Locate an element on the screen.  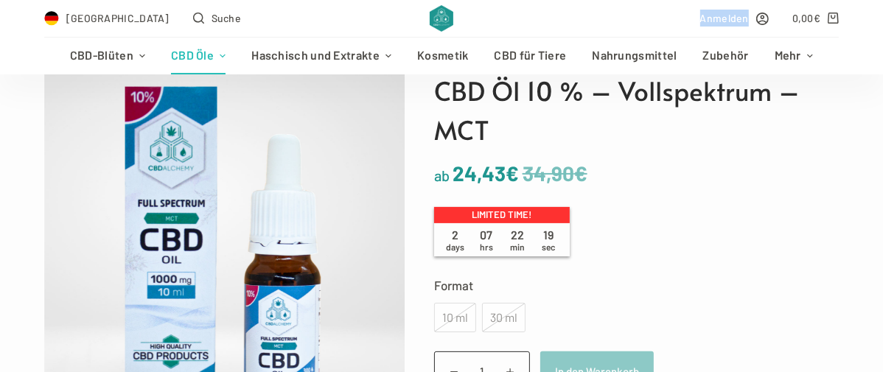
span: 22 is located at coordinates (518, 240).